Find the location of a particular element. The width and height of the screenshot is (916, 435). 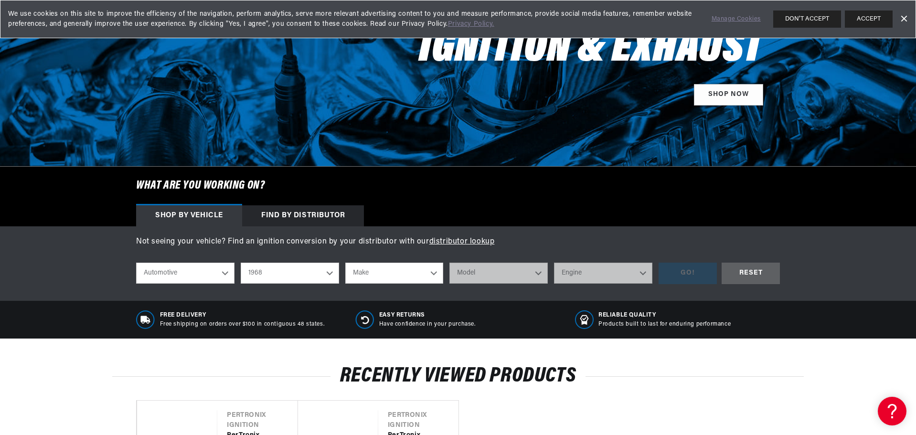

a: Dismiss Banner is located at coordinates (903, 19).